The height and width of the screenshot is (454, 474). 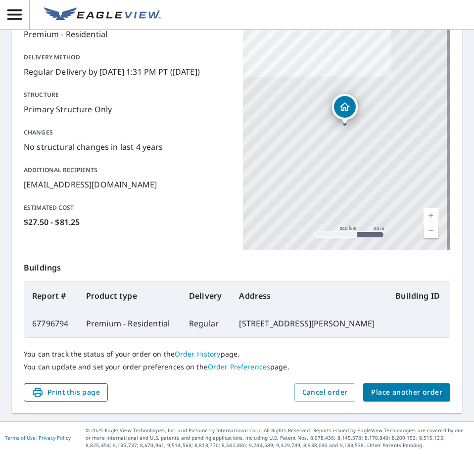 What do you see at coordinates (20, 438) in the screenshot?
I see `a: Terms of Use` at bounding box center [20, 438].